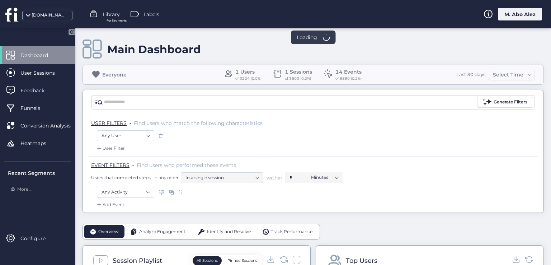 The image size is (551, 265). Describe the element at coordinates (25, 189) in the screenshot. I see `span: More ...` at that location.